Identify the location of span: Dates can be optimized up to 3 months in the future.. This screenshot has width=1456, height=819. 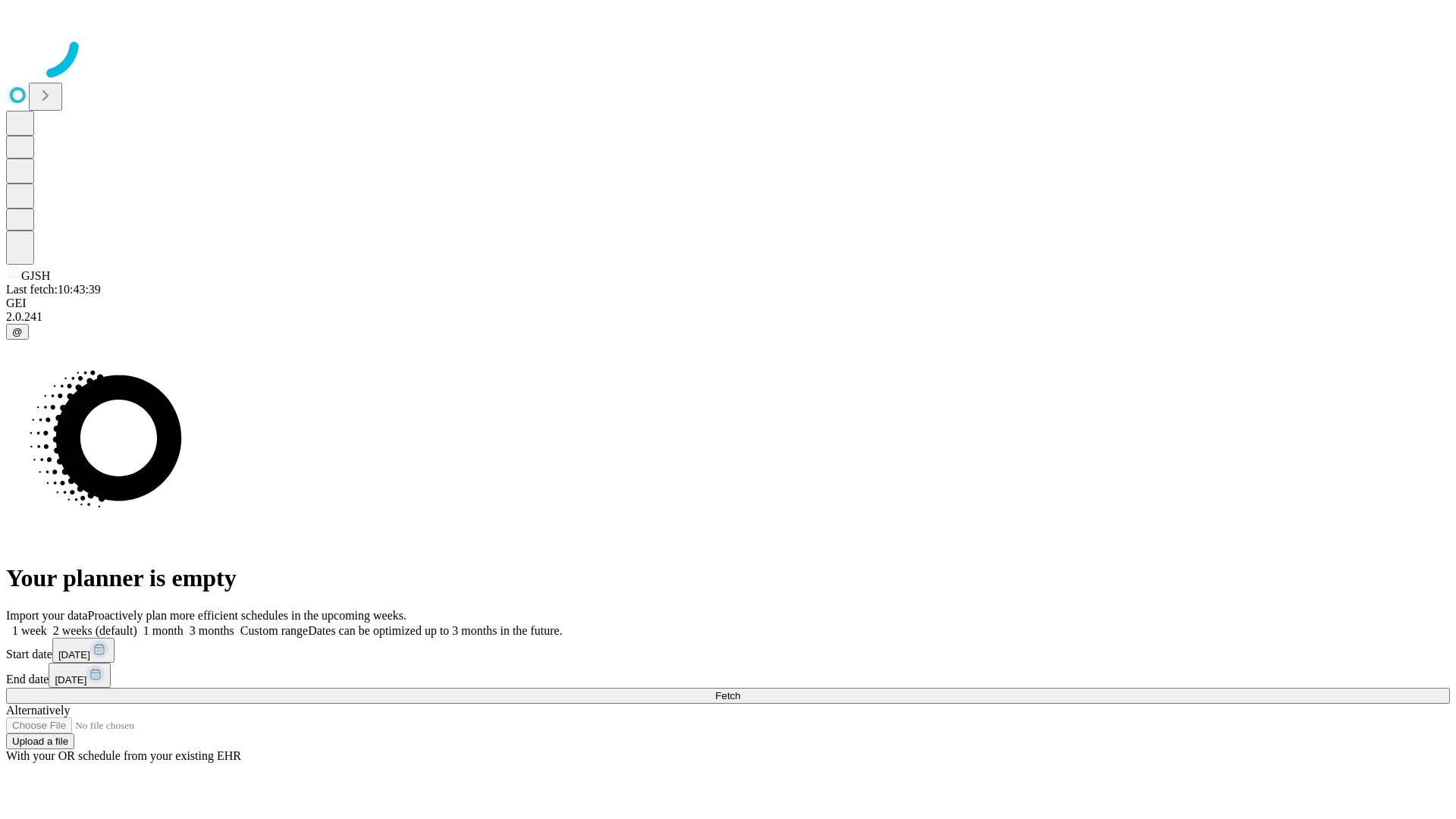
(434, 630).